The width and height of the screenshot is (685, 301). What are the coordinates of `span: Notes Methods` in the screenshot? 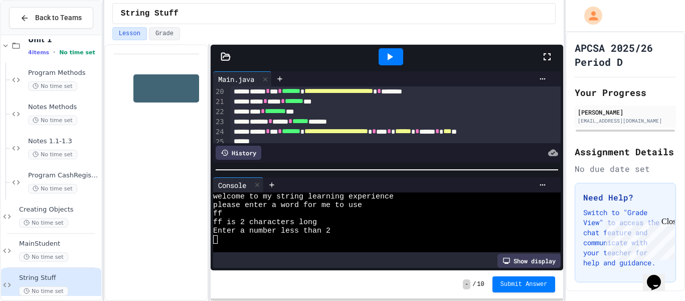 It's located at (64, 107).